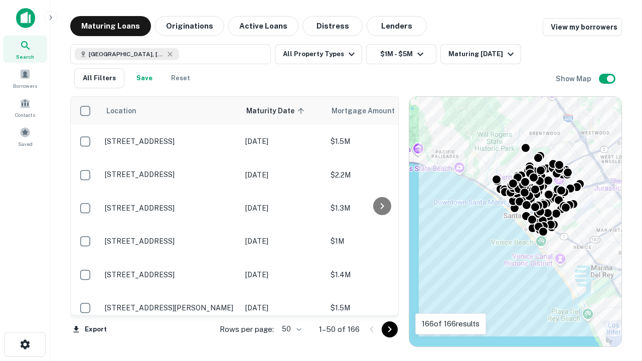 Image resolution: width=642 pixels, height=361 pixels. Describe the element at coordinates (121, 111) in the screenshot. I see `span: Location` at that location.